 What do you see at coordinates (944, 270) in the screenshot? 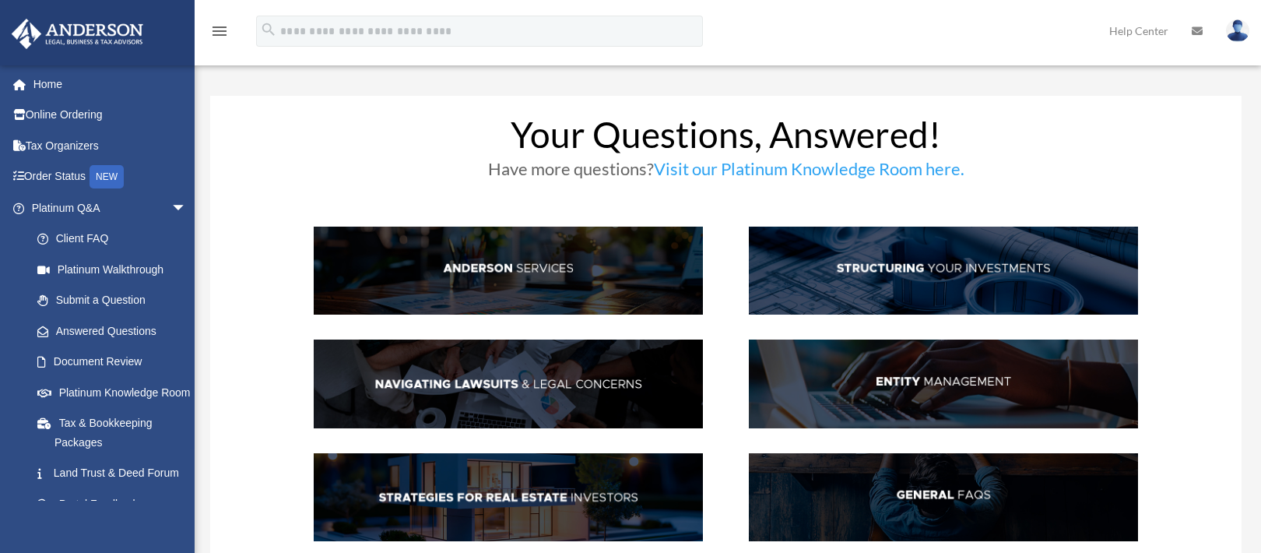
I see `img: StructInv_hdr` at bounding box center [944, 270].